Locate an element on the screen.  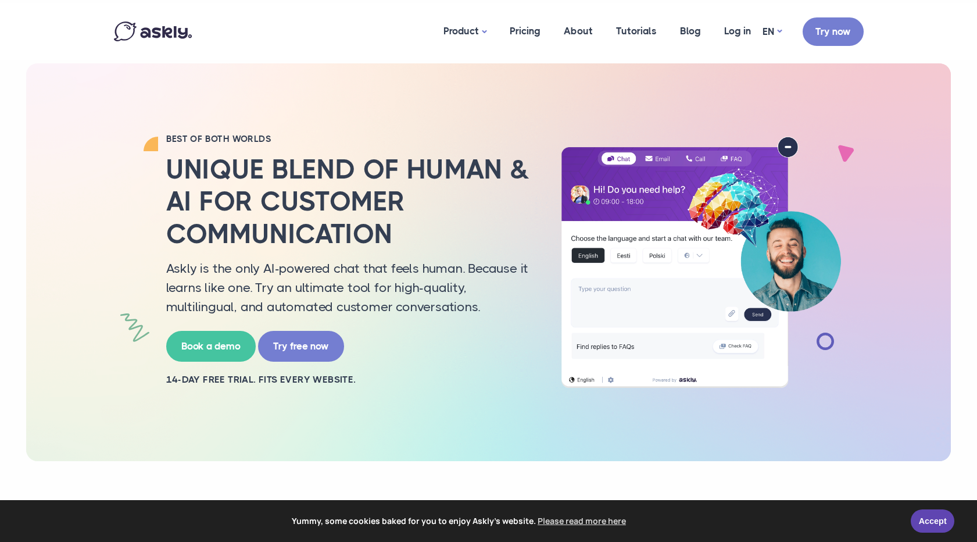
h2: Unique blend of human & AI for customer communication is located at coordinates (349, 202).